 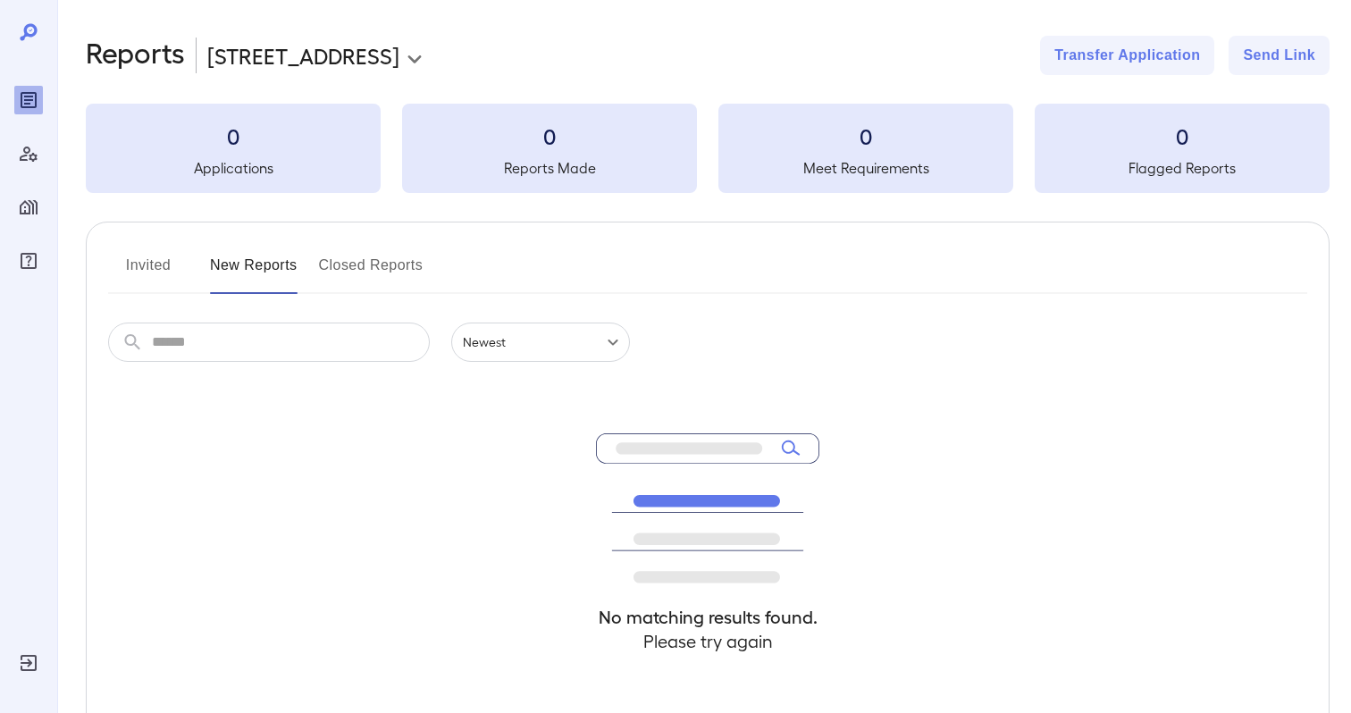 What do you see at coordinates (708, 641) in the screenshot?
I see `h4: Please try again` at bounding box center [708, 641].